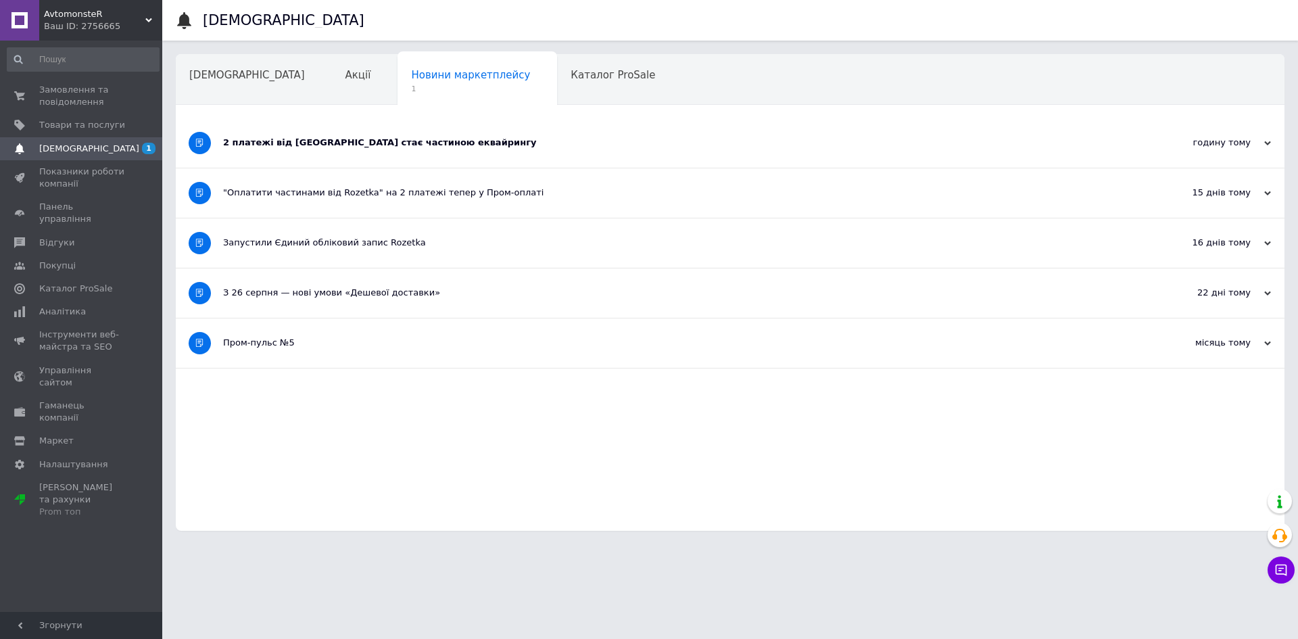  What do you see at coordinates (358, 75) in the screenshot?
I see `span: Акції` at bounding box center [358, 75].